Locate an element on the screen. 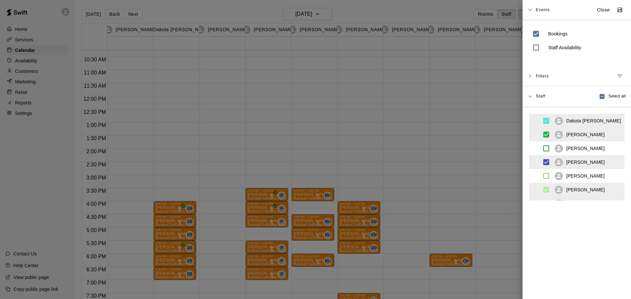  span: Select all is located at coordinates (617, 97).